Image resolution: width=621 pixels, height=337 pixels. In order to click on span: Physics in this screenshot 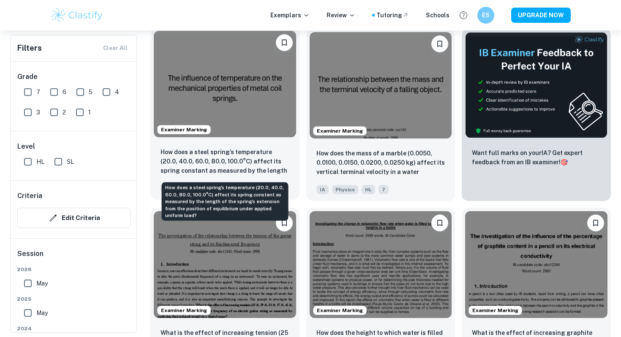, I will do `click(345, 190)`.